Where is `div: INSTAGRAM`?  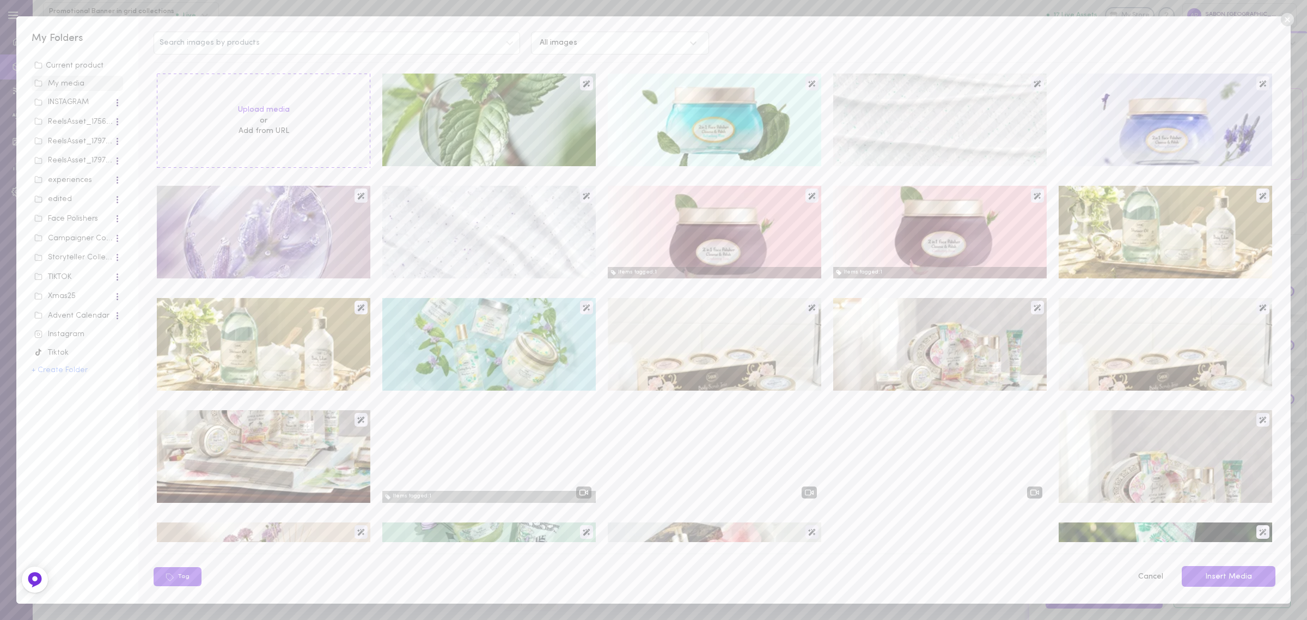
div: INSTAGRAM is located at coordinates (74, 102).